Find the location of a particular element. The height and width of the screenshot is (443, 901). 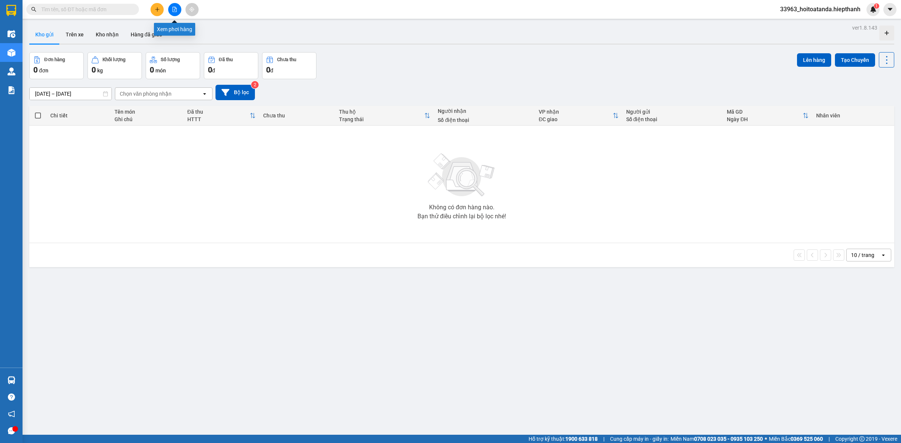

span: caret-down is located at coordinates (890, 9).